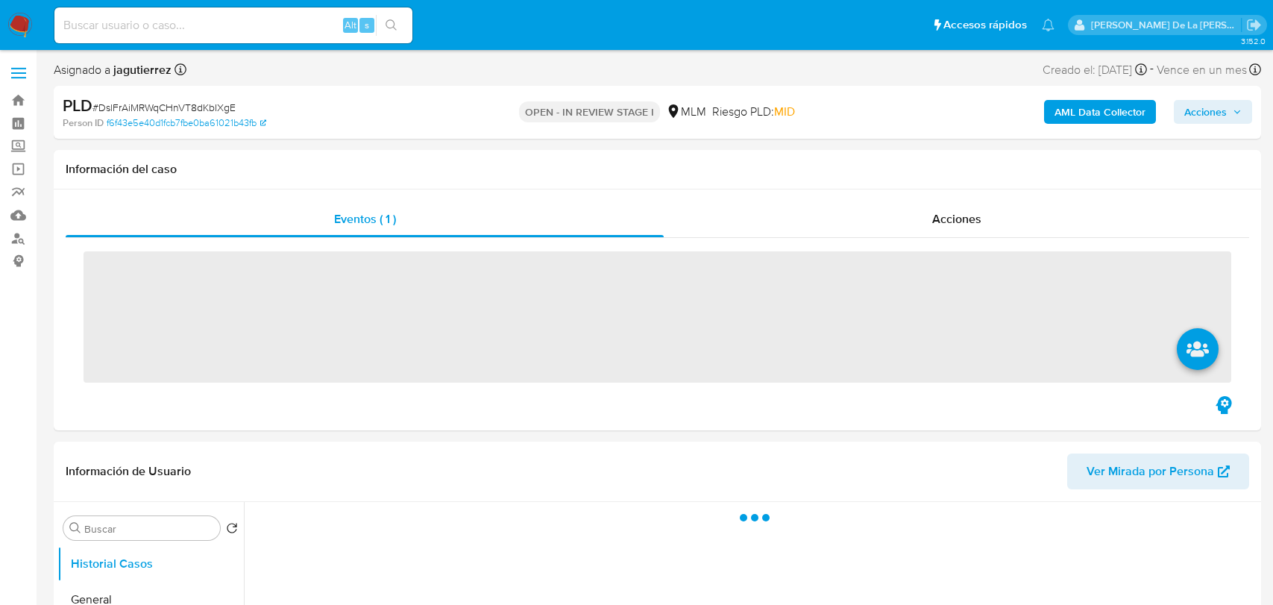 The image size is (1273, 605). I want to click on span: Vence en un mes, so click(1201, 70).